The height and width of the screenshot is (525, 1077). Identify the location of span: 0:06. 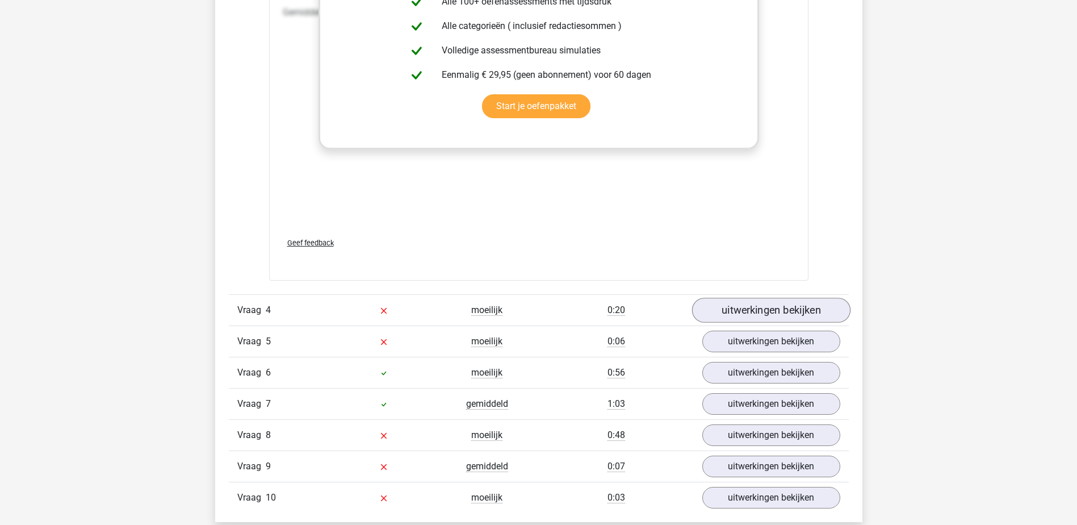
(616, 341).